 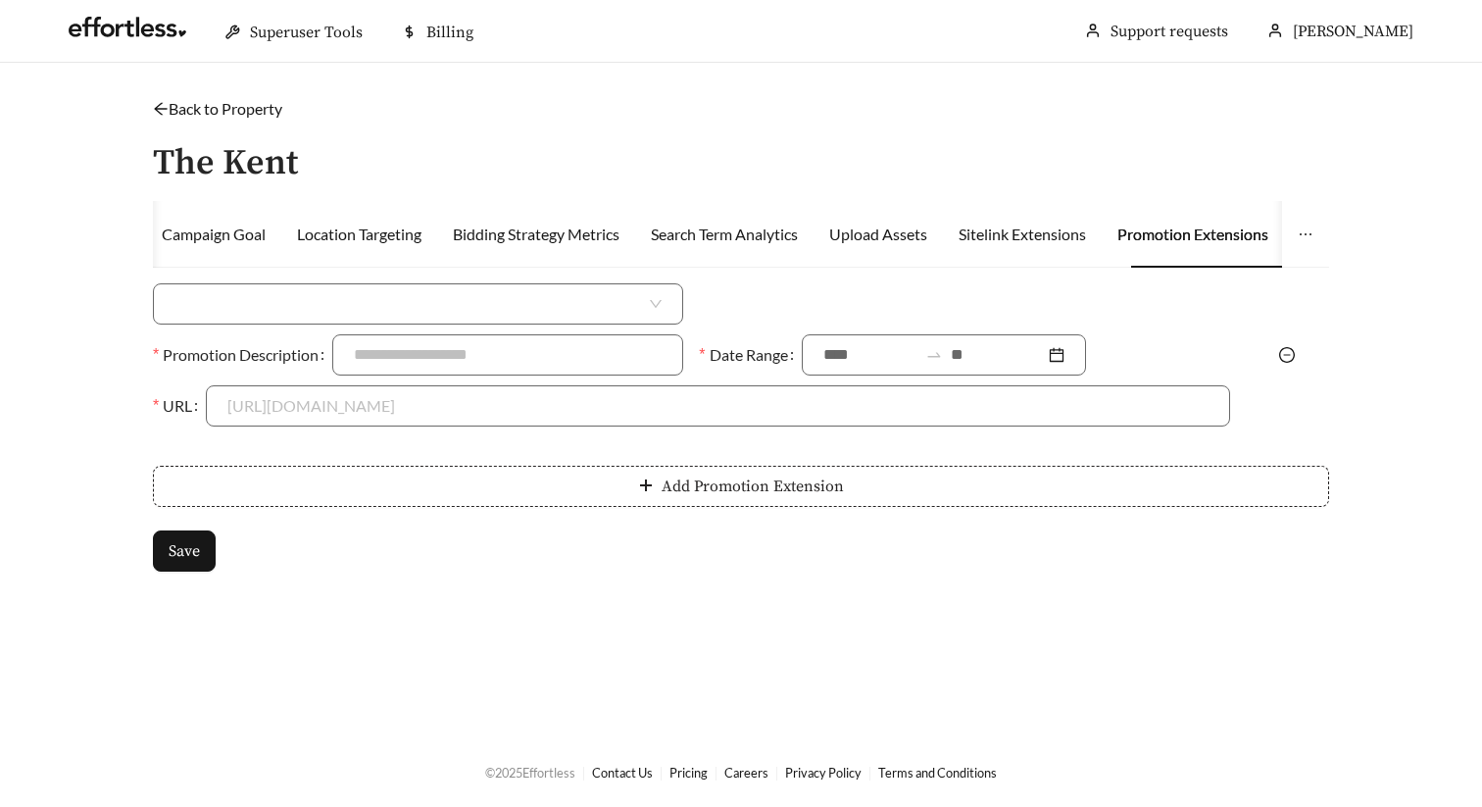 What do you see at coordinates (878, 234) in the screenshot?
I see `div: Upload Assets` at bounding box center [878, 234].